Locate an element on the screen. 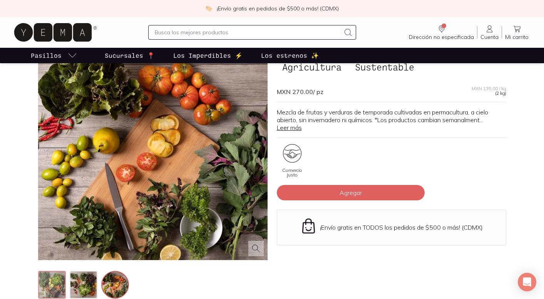  a: Dirección no especificada is located at coordinates (441, 32).